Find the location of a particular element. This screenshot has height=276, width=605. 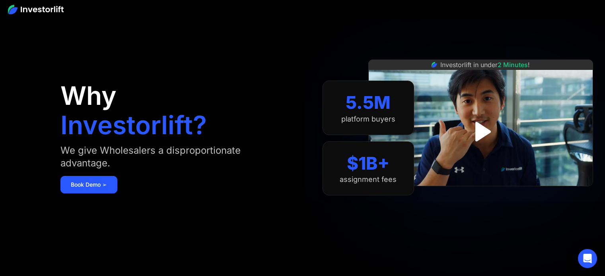

div: We give Wholesalers a disproportionate advantage. is located at coordinates (169, 157).